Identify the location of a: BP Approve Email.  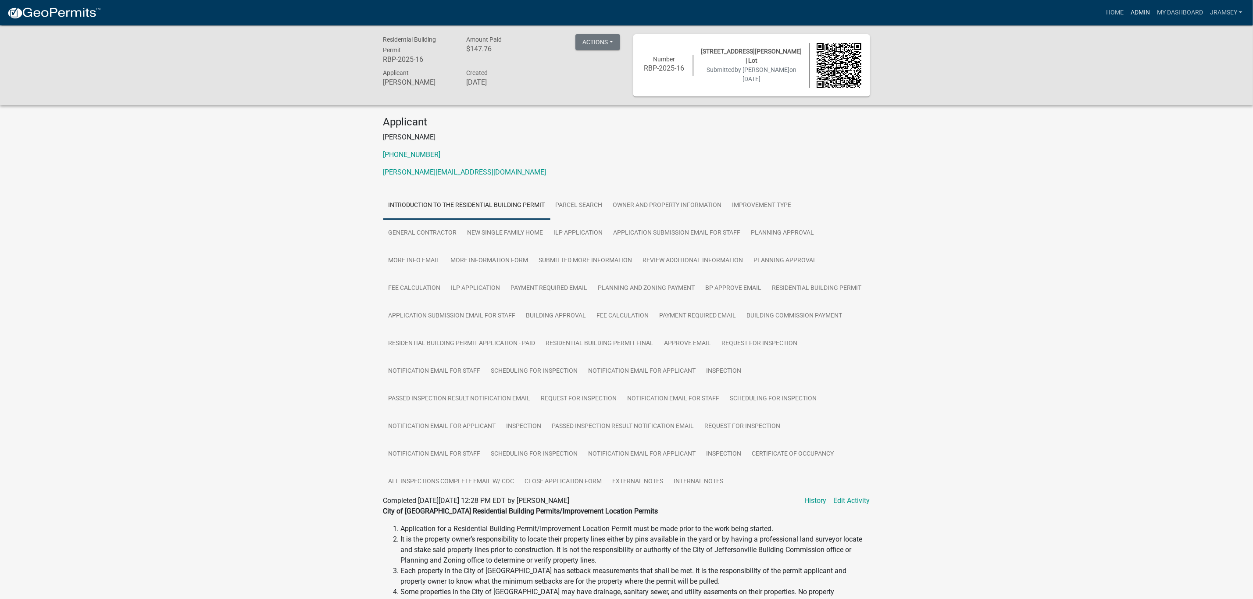
(734, 289).